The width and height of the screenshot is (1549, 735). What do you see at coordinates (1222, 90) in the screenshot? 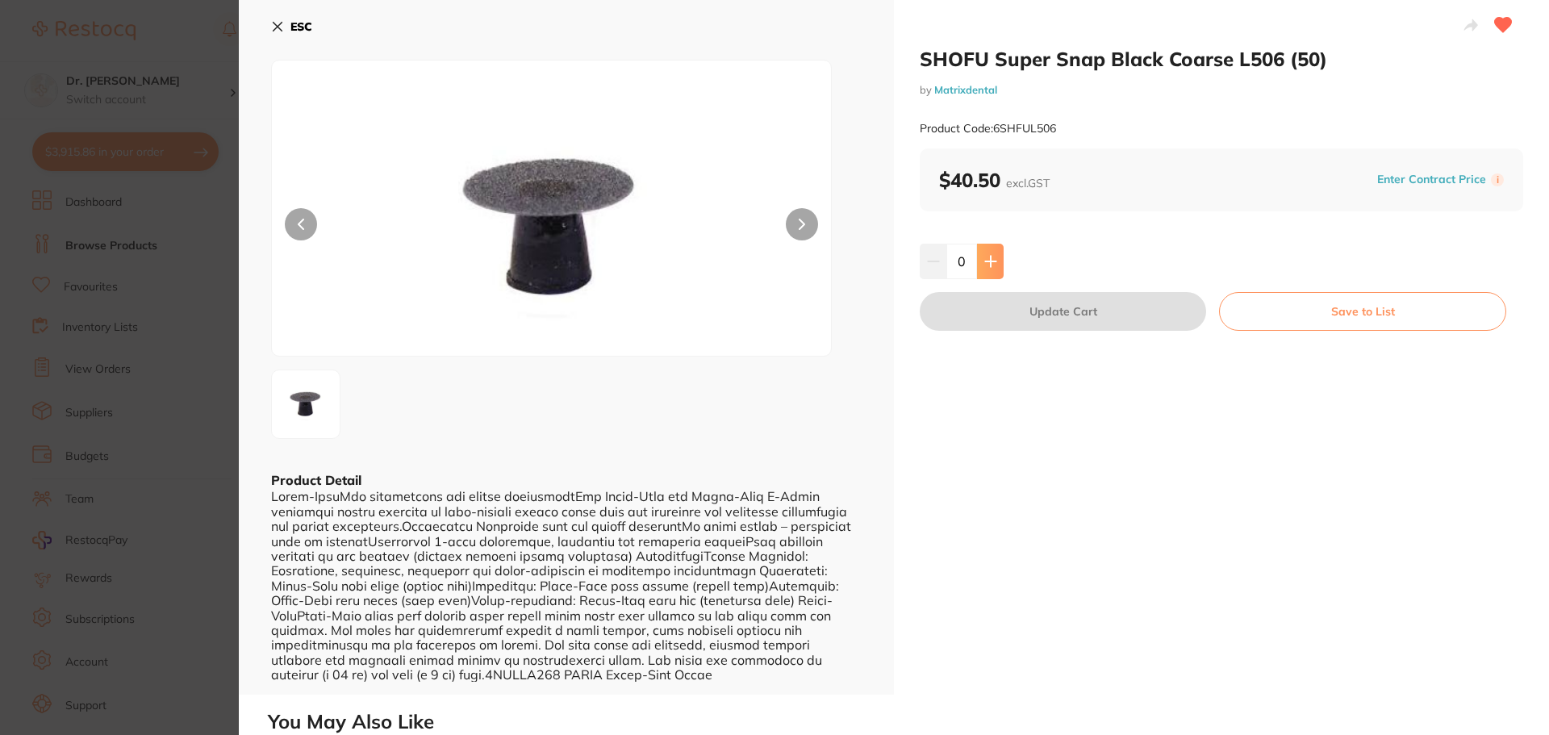
I see `small: by` at bounding box center [1222, 90].